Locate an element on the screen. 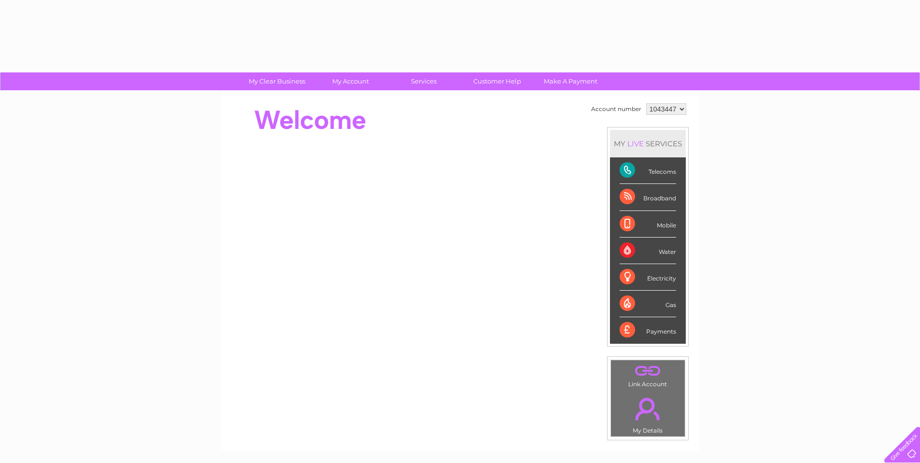 This screenshot has width=920, height=463. div: Gas is located at coordinates (648, 304).